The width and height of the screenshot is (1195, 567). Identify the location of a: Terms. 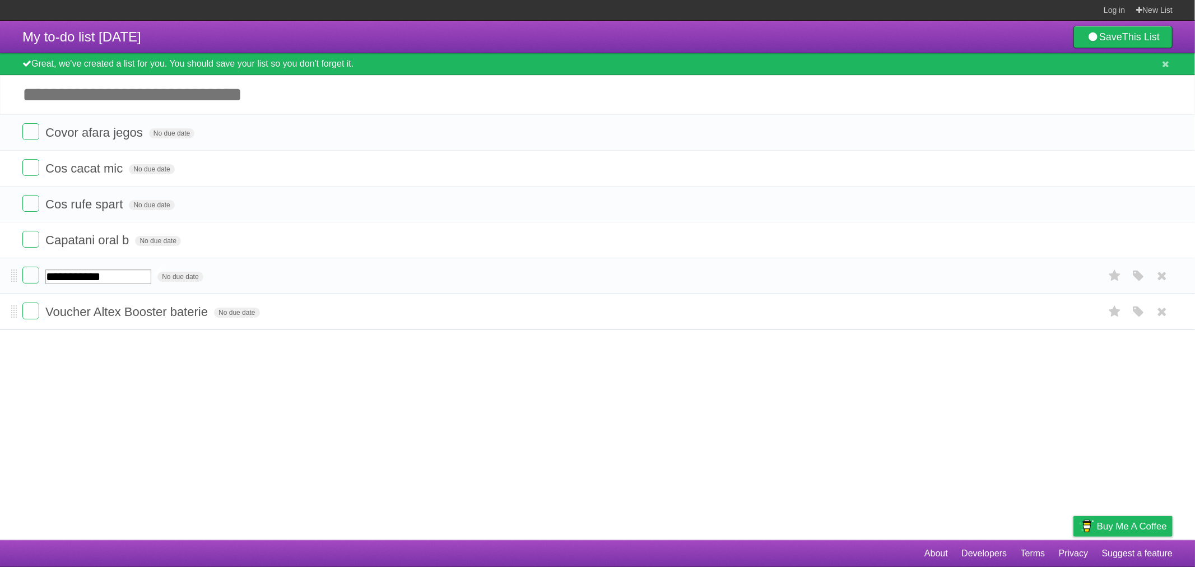
(1033, 553).